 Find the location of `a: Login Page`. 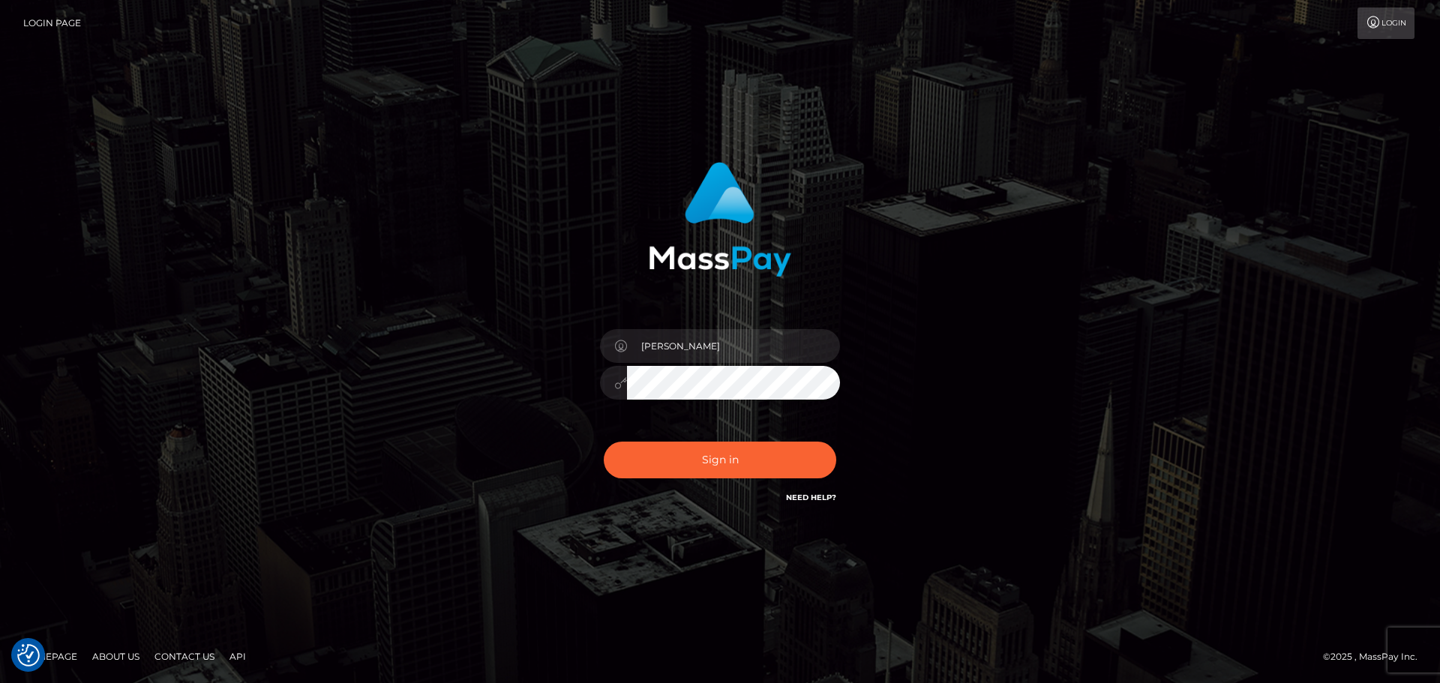

a: Login Page is located at coordinates (52, 23).